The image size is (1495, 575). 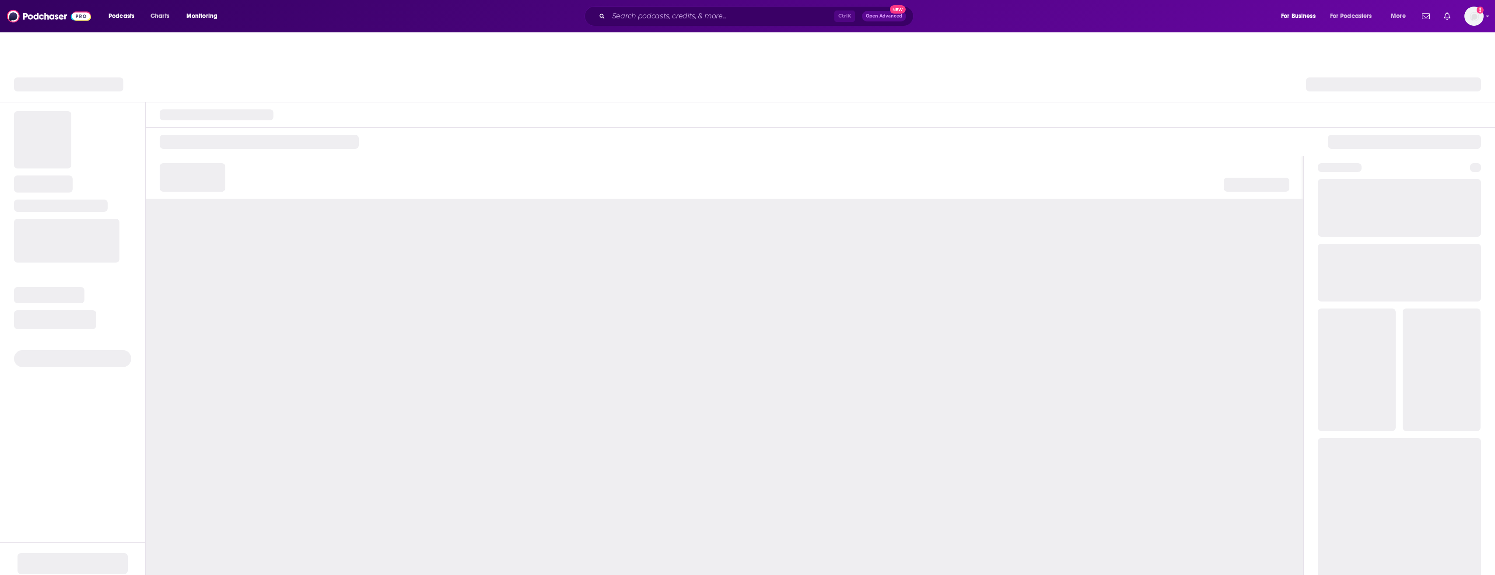 What do you see at coordinates (1480, 10) in the screenshot?
I see `svg: Add a profile image` at bounding box center [1480, 10].